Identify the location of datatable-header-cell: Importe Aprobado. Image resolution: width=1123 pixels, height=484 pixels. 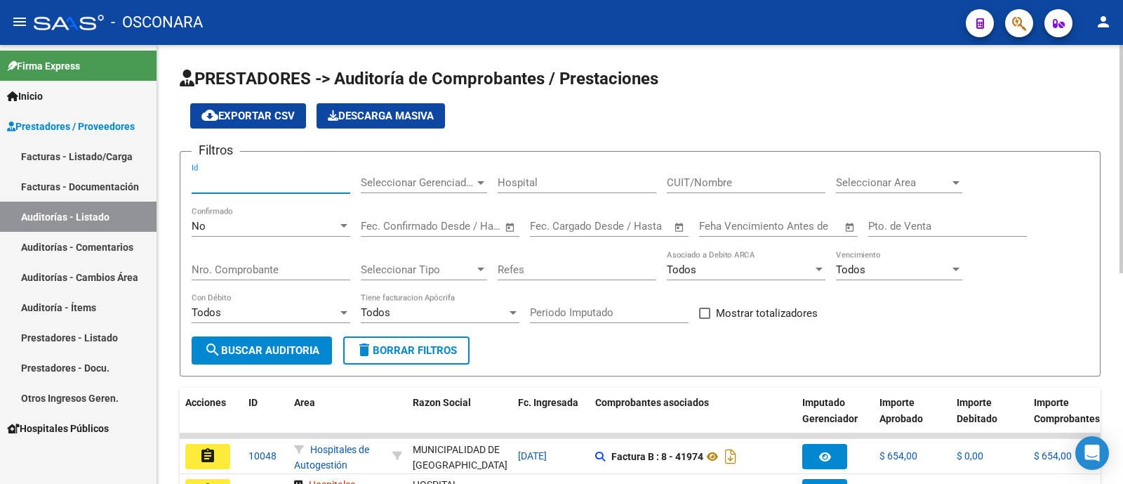
(913, 418).